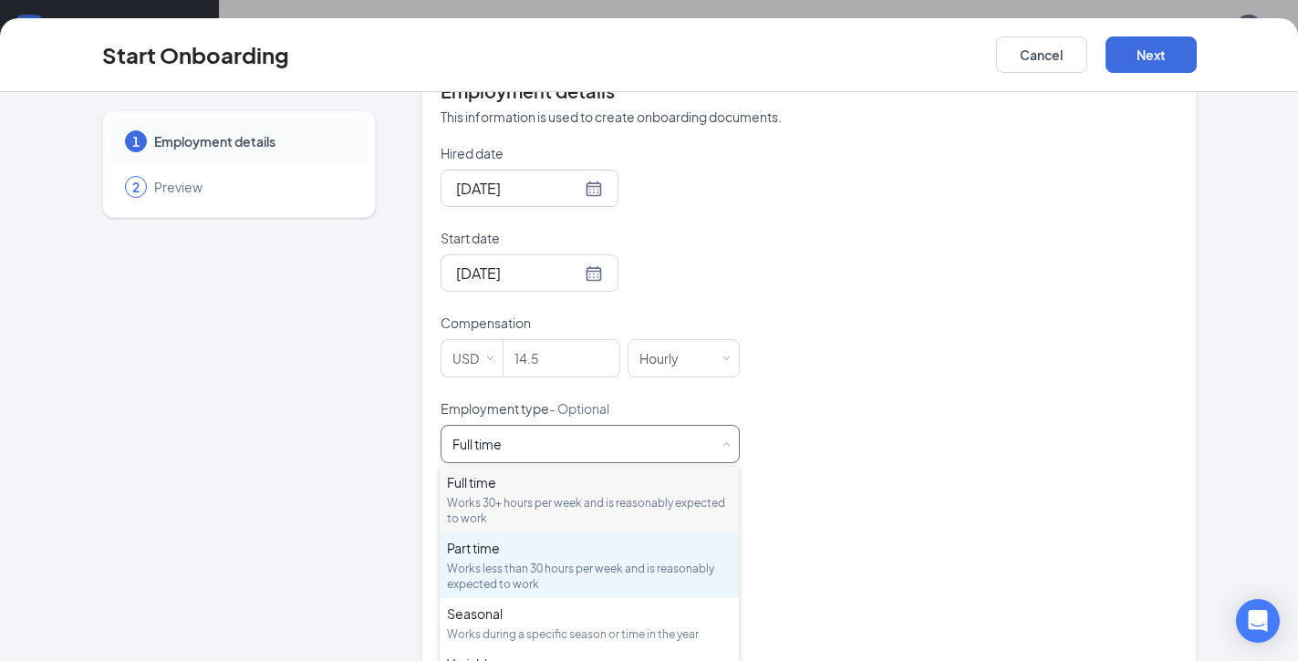  I want to click on button: Next, so click(1151, 55).